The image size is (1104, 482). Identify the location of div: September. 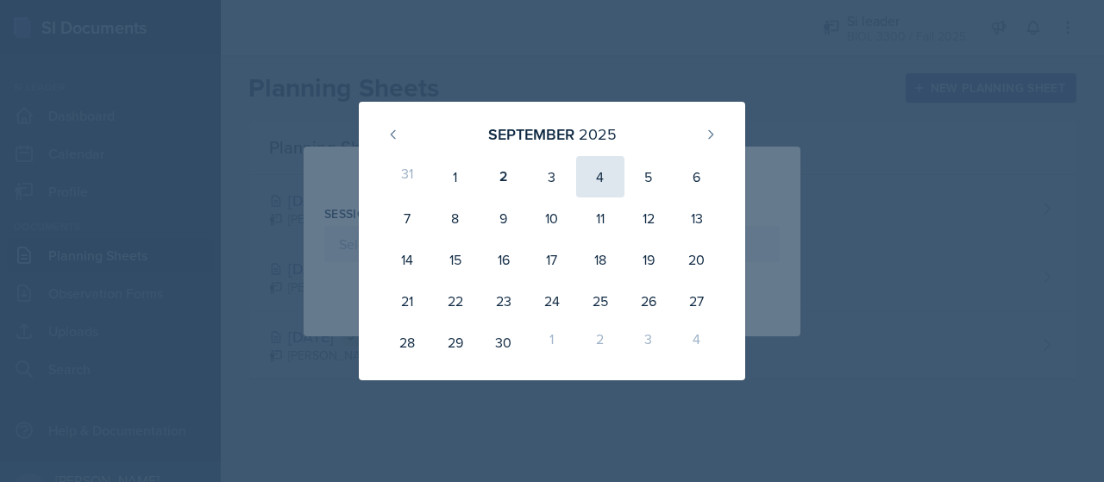
(531, 134).